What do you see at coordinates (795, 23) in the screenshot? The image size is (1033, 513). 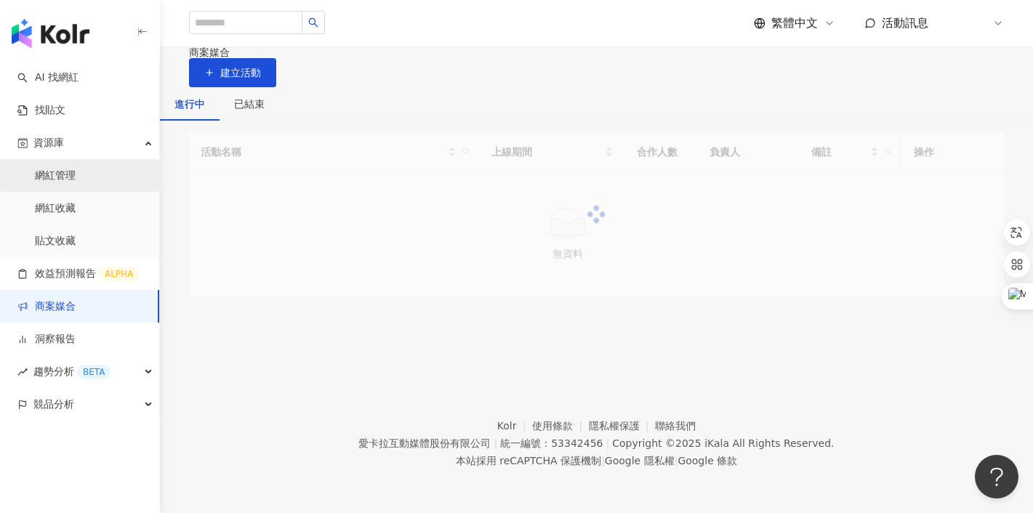 I see `span: 繁體中文` at bounding box center [795, 23].